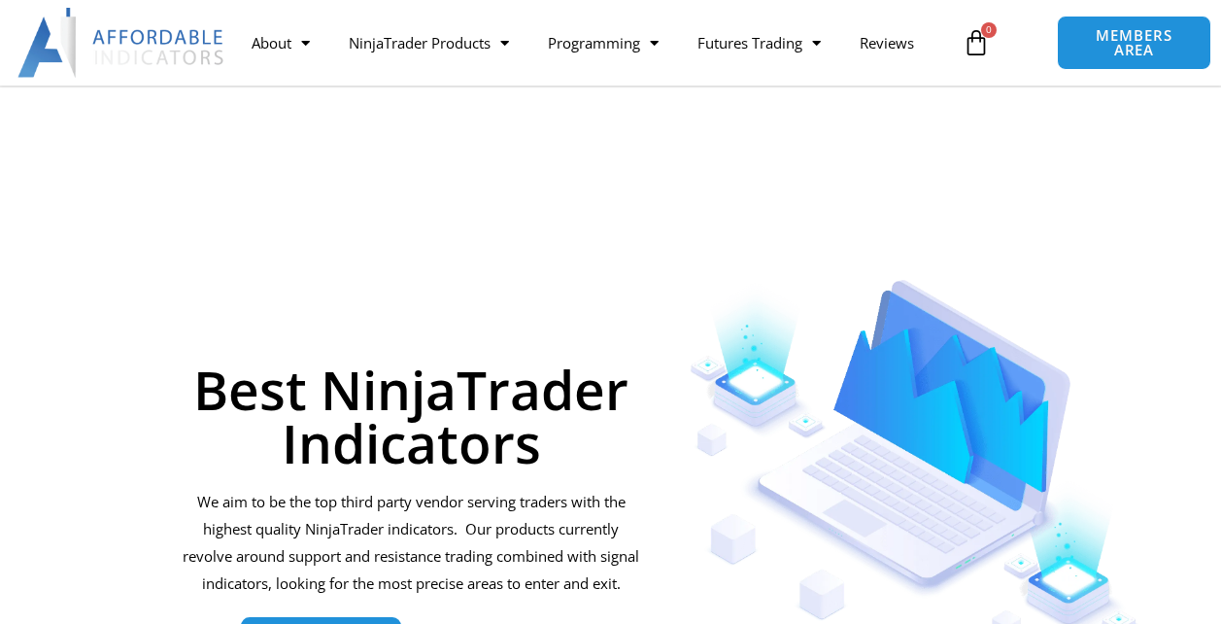 Image resolution: width=1221 pixels, height=624 pixels. Describe the element at coordinates (887, 43) in the screenshot. I see `a: Reviews` at that location.